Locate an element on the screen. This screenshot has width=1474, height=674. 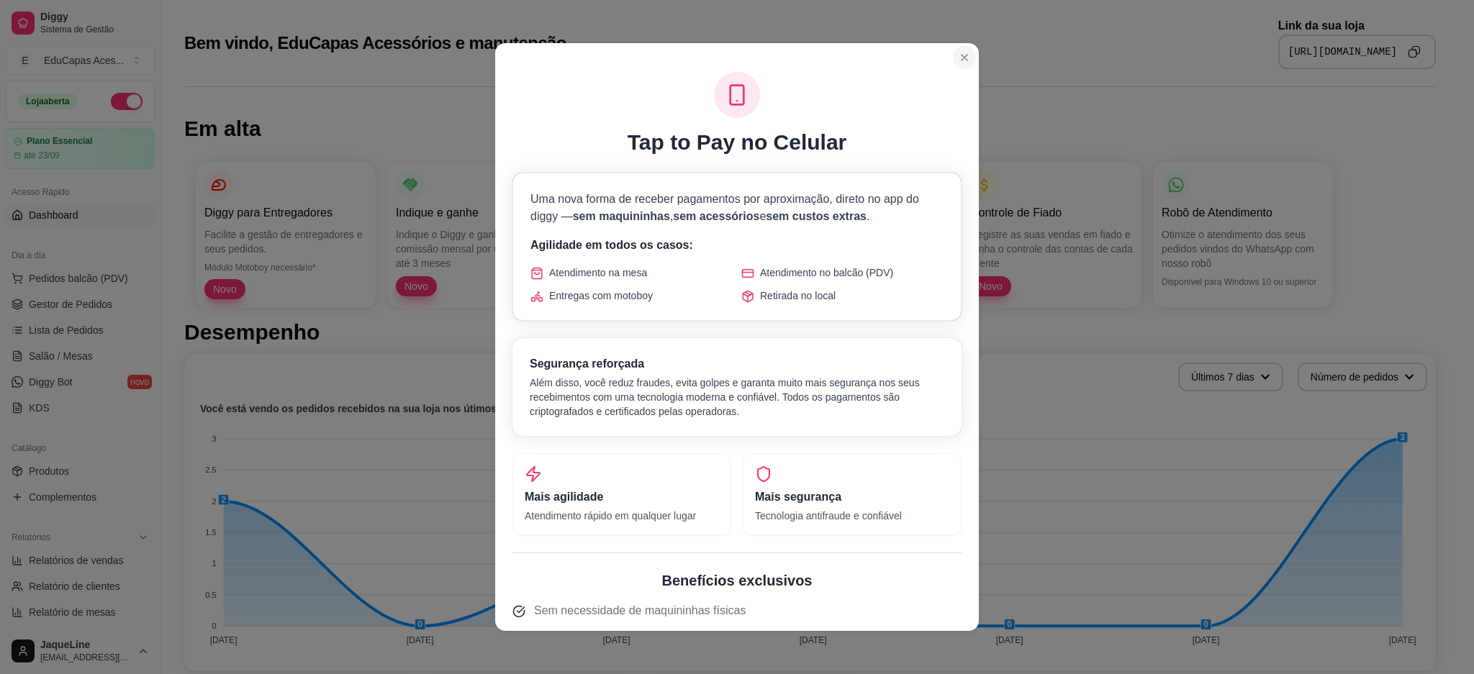
span: sem acessórios is located at coordinates (716, 216).